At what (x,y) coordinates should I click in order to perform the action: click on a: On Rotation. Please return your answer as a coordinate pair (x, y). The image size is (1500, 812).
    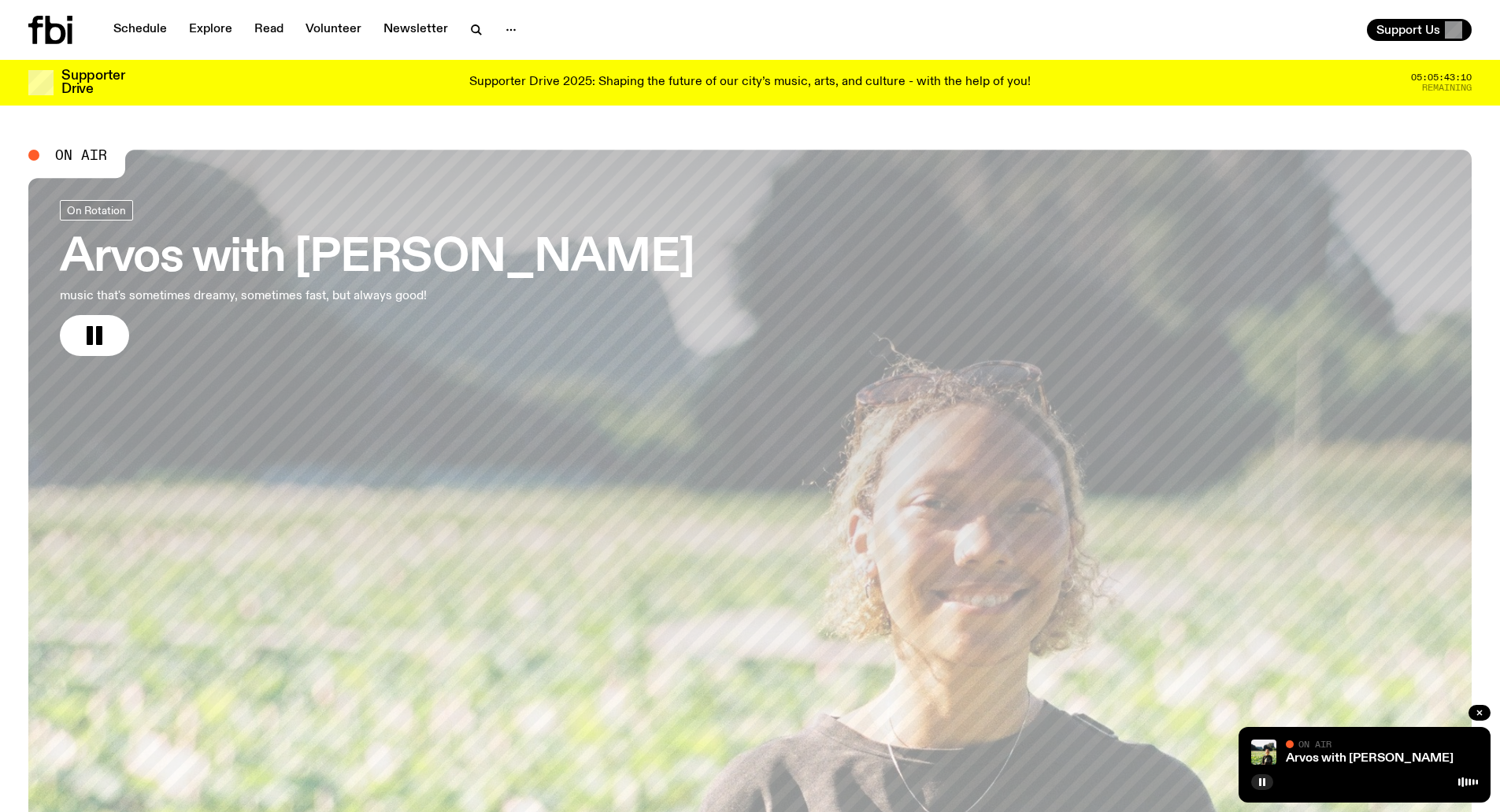
    Looking at the image, I should click on (96, 211).